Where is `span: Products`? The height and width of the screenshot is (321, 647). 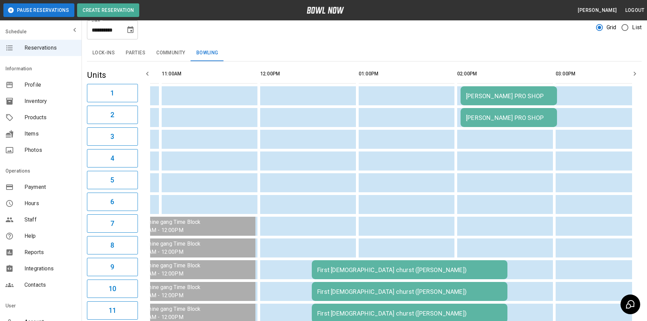
span: Products is located at coordinates (50, 117).